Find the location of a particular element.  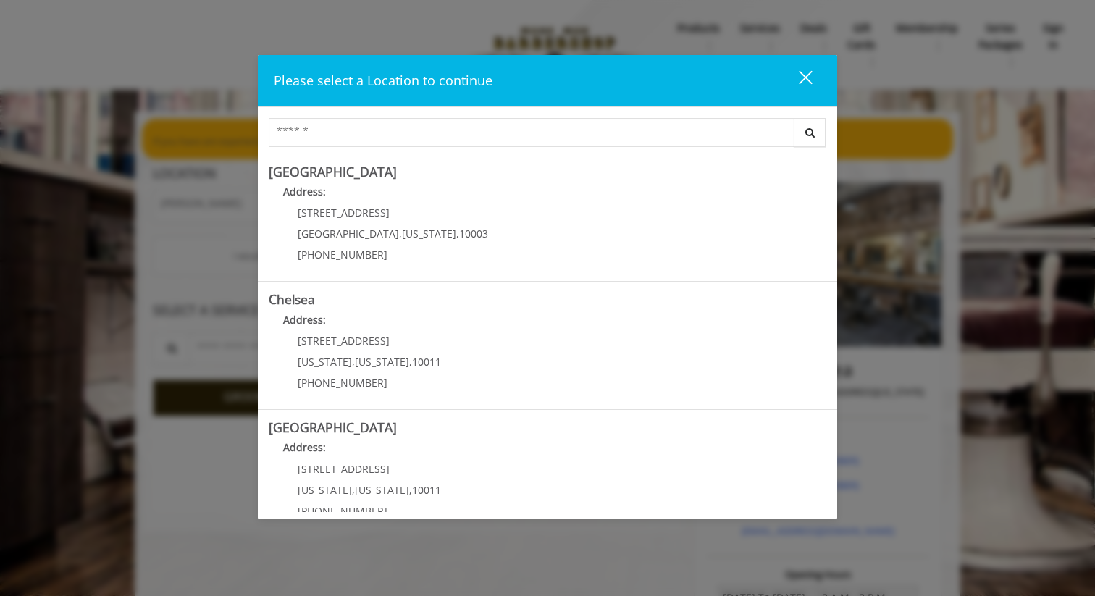

span: Please select a Location to continue is located at coordinates (383, 80).